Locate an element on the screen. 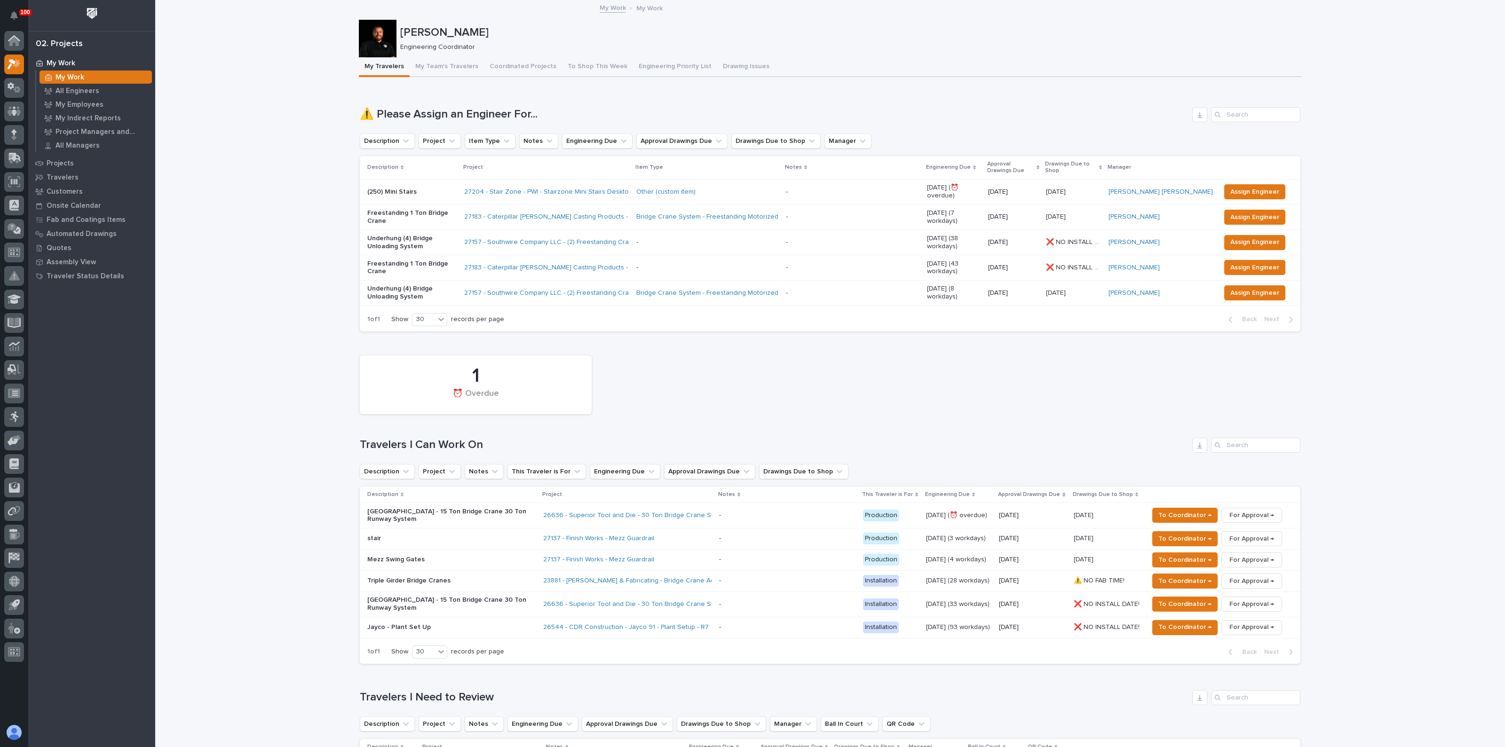 The height and width of the screenshot is (747, 1505). input: Search is located at coordinates (1256, 698).